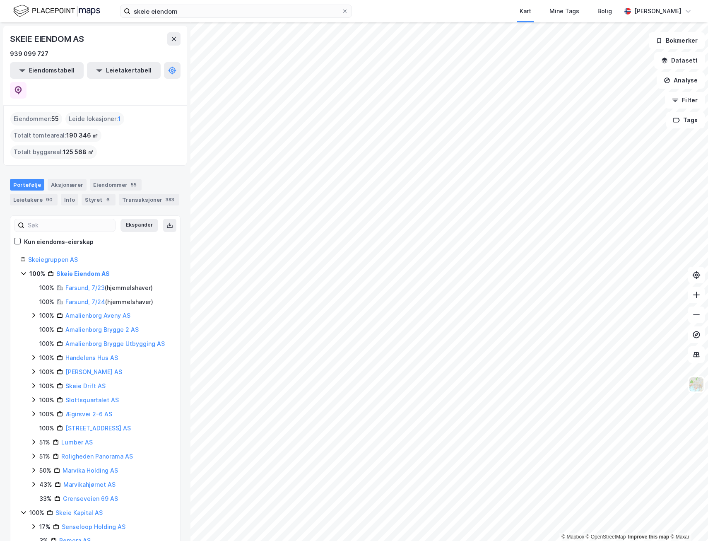 The height and width of the screenshot is (541, 708). I want to click on span: 125 568 ㎡, so click(78, 152).